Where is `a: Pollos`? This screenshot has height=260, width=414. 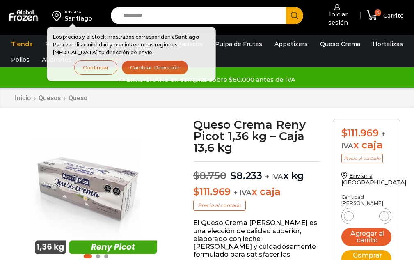
a: Pollos is located at coordinates (20, 60).